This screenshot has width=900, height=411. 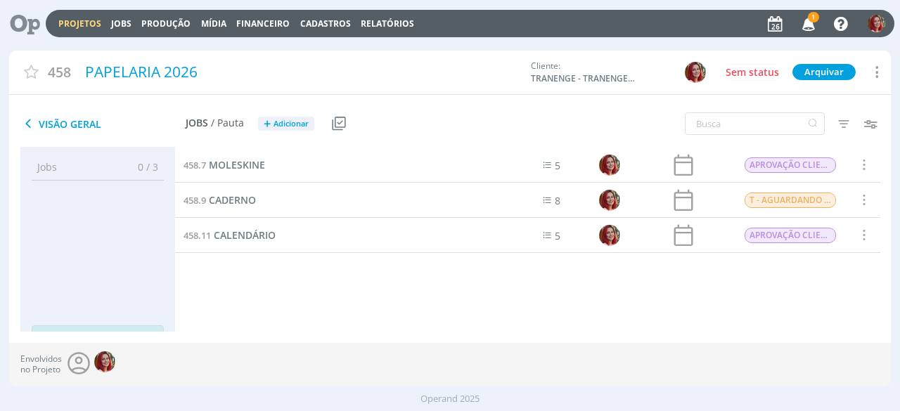 I want to click on span: T - AGUARDANDO INFO., so click(x=791, y=200).